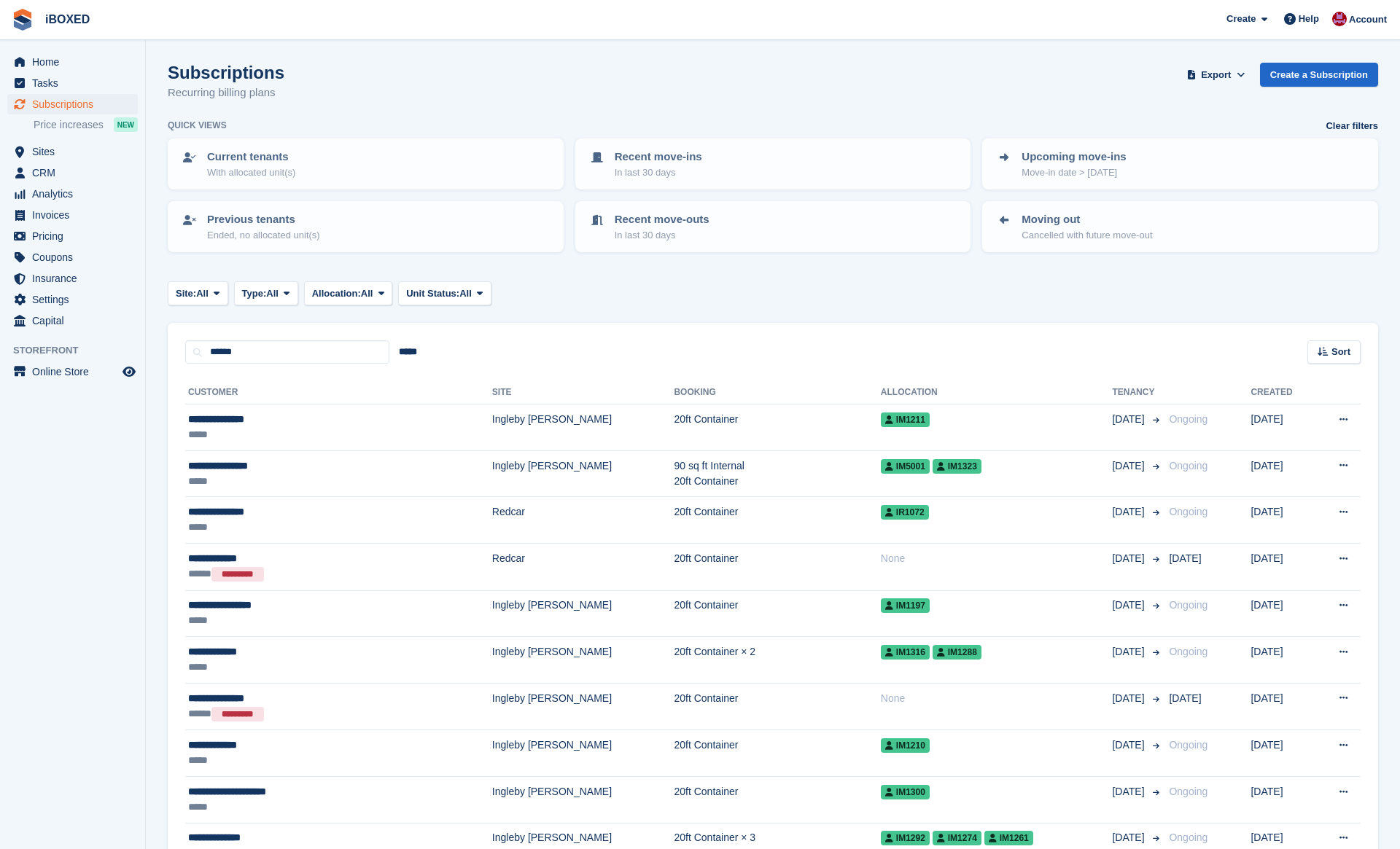 The height and width of the screenshot is (849, 1400). What do you see at coordinates (1341, 352) in the screenshot?
I see `span: Sort` at bounding box center [1341, 352].